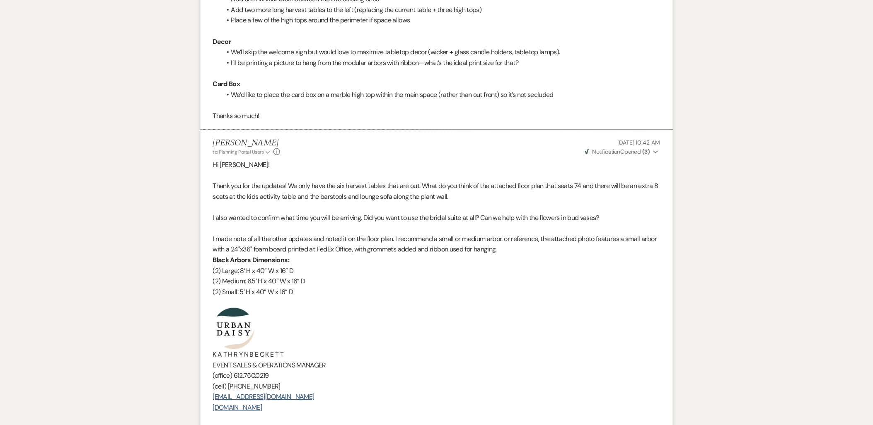 The image size is (873, 425). I want to click on p: I made note of all the other updates and noted it on the floor plan. I recommend a small or mediu..., so click(437, 244).